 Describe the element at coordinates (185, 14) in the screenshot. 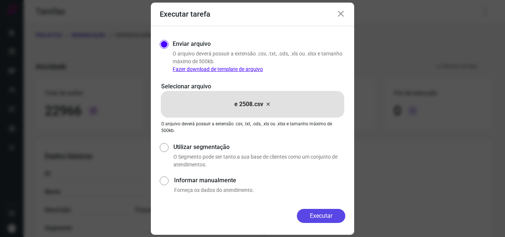

I see `h3: Executar tarefa` at that location.